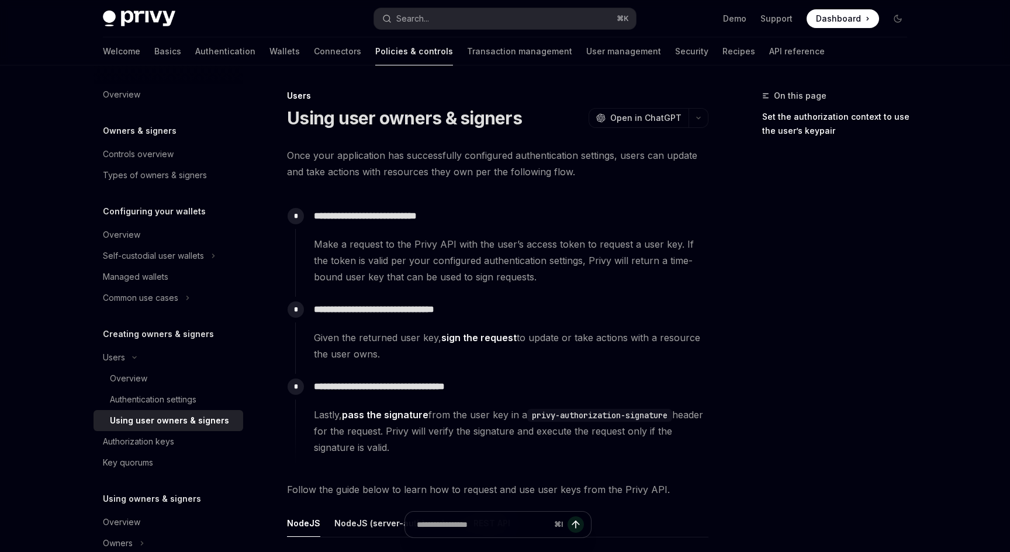  I want to click on div: Types of owners & signers, so click(155, 175).